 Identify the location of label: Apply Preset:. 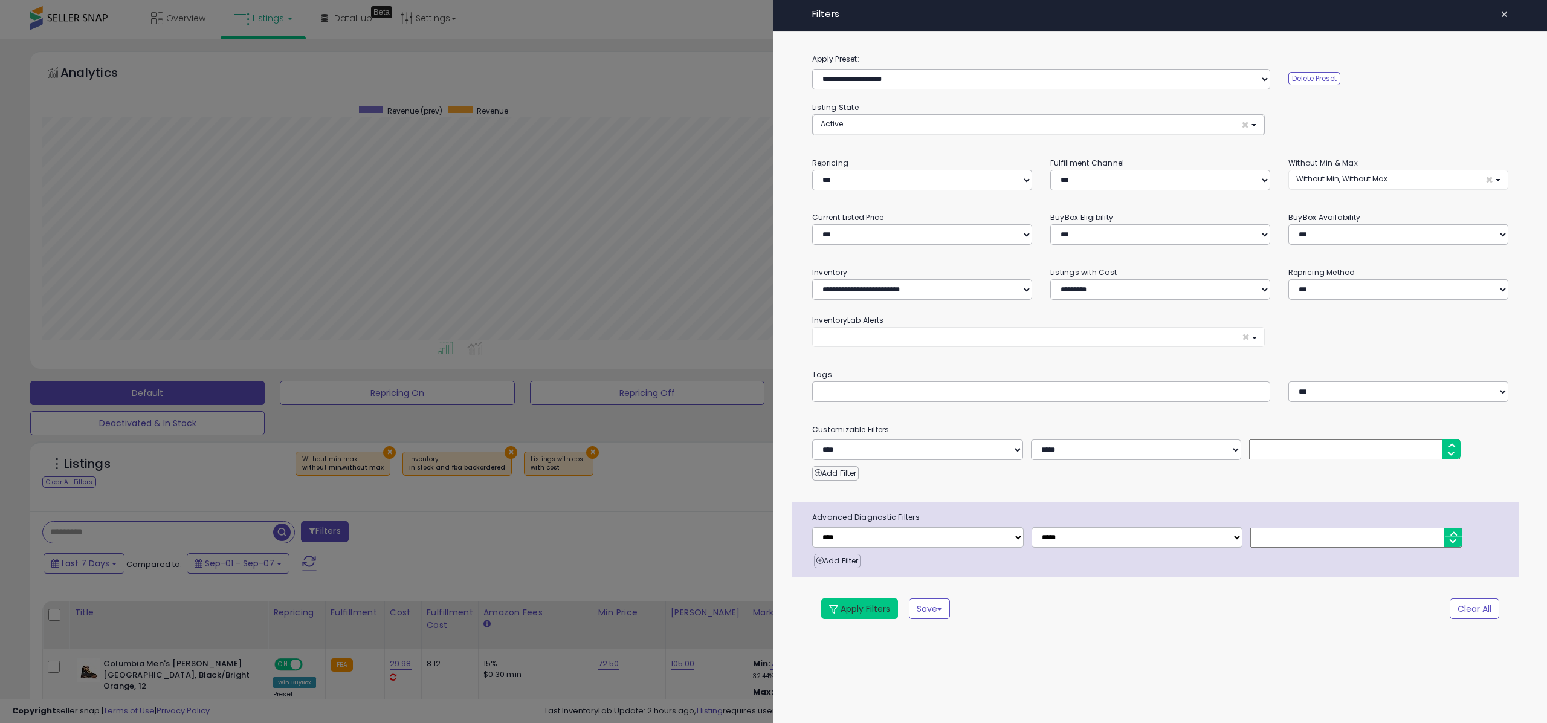
(1161, 59).